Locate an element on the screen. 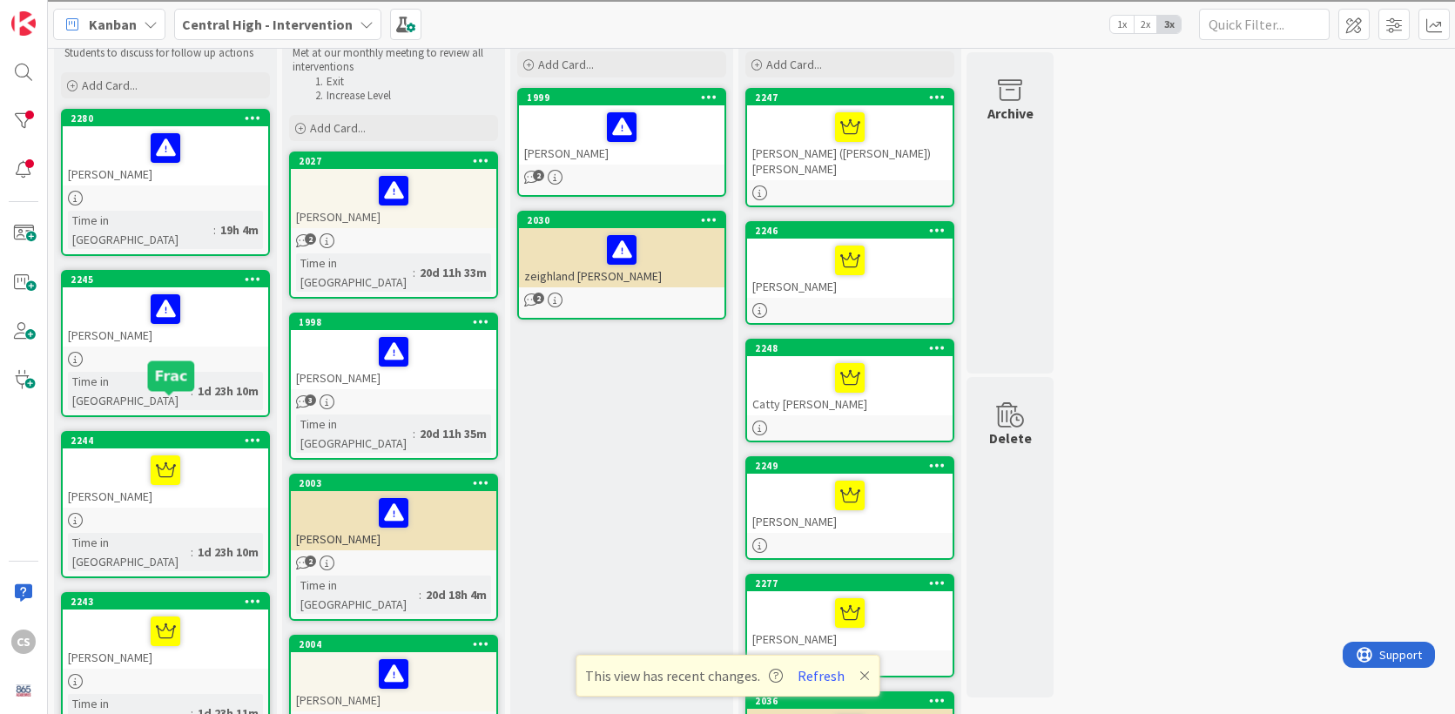 The height and width of the screenshot is (714, 1455). img: avatar is located at coordinates (24, 691).